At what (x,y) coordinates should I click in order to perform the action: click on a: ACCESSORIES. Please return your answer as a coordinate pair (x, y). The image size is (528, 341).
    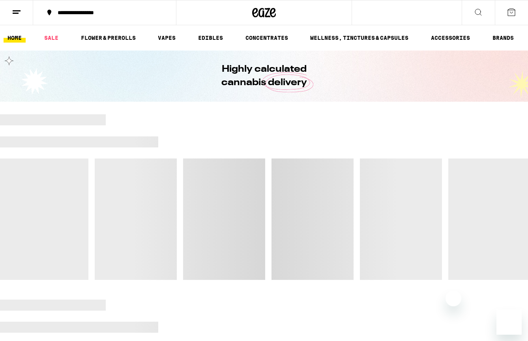
    Looking at the image, I should click on (450, 38).